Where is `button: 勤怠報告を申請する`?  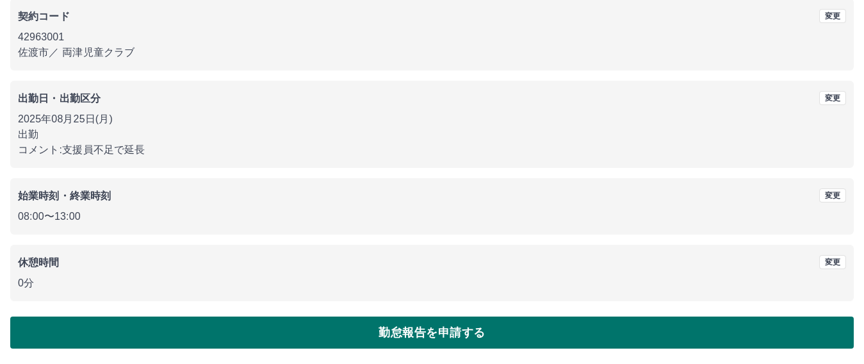 button: 勤怠報告を申請する is located at coordinates (432, 332).